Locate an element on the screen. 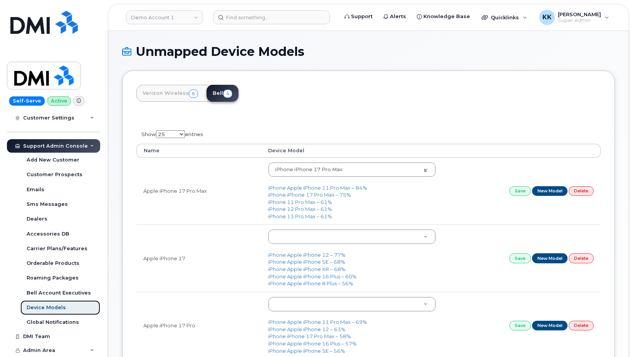  a: Verizon Wireless6 is located at coordinates (170, 93).